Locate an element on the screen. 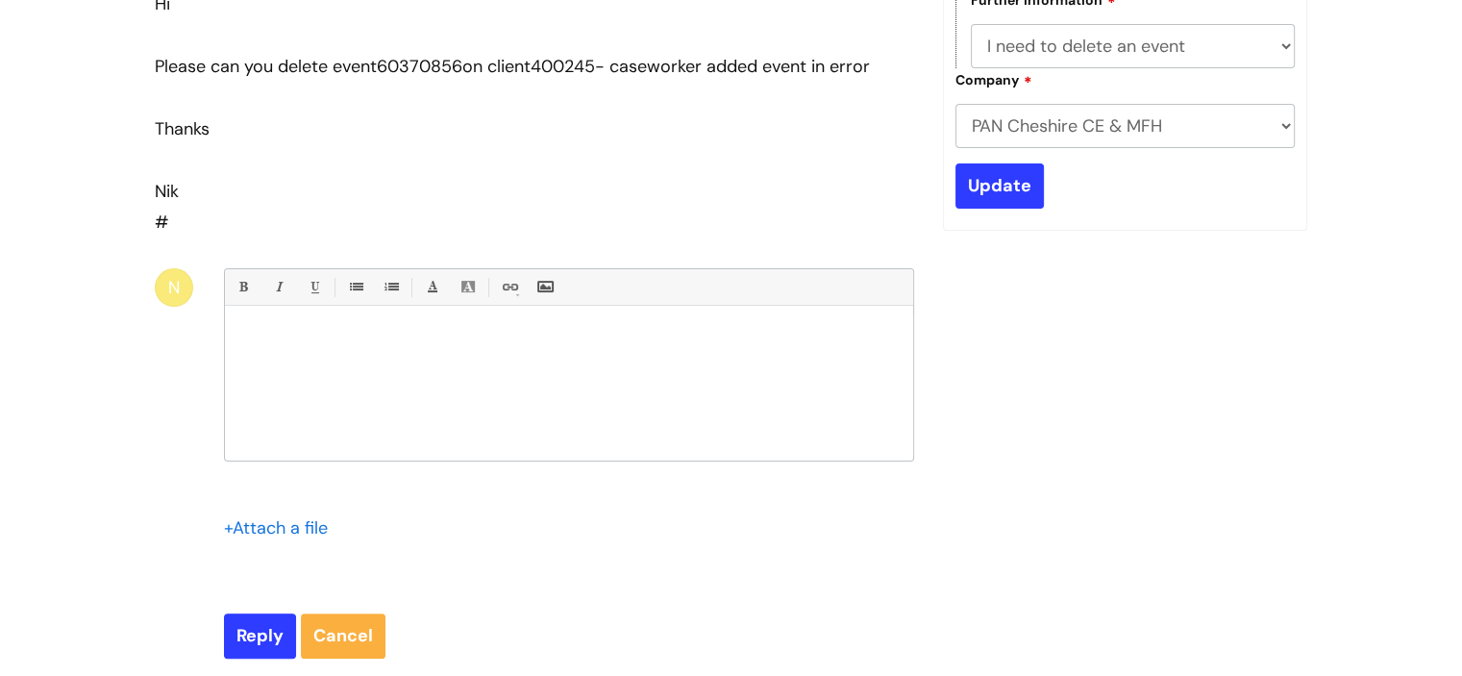  a: Insert Image... is located at coordinates (544, 286).